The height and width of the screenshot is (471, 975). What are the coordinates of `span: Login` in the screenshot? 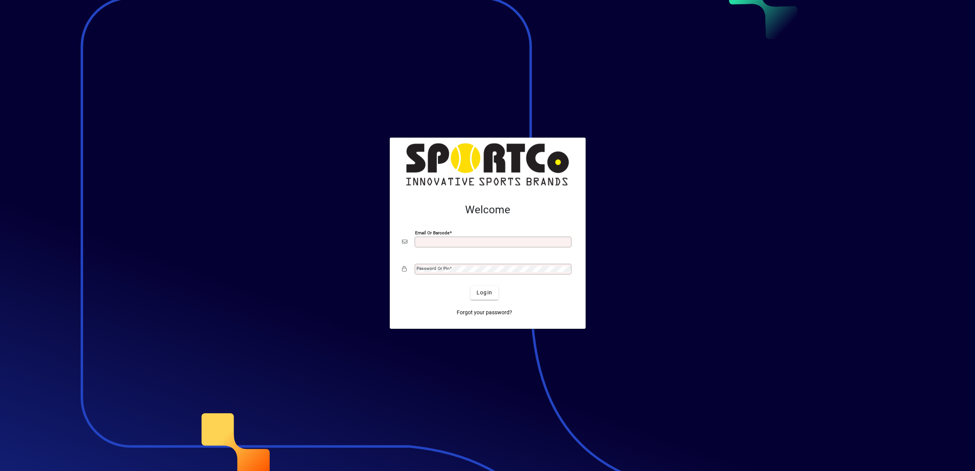 It's located at (484, 293).